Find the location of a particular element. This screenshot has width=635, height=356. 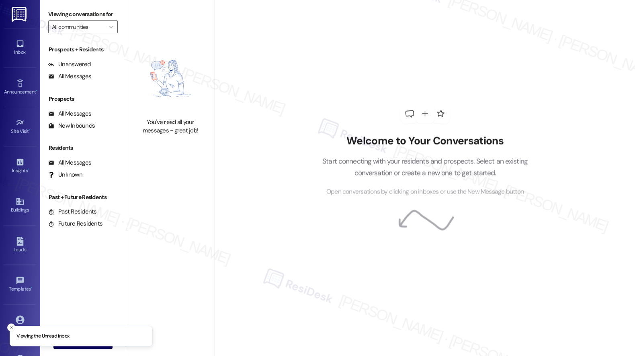

a: Templates • is located at coordinates (20, 285).